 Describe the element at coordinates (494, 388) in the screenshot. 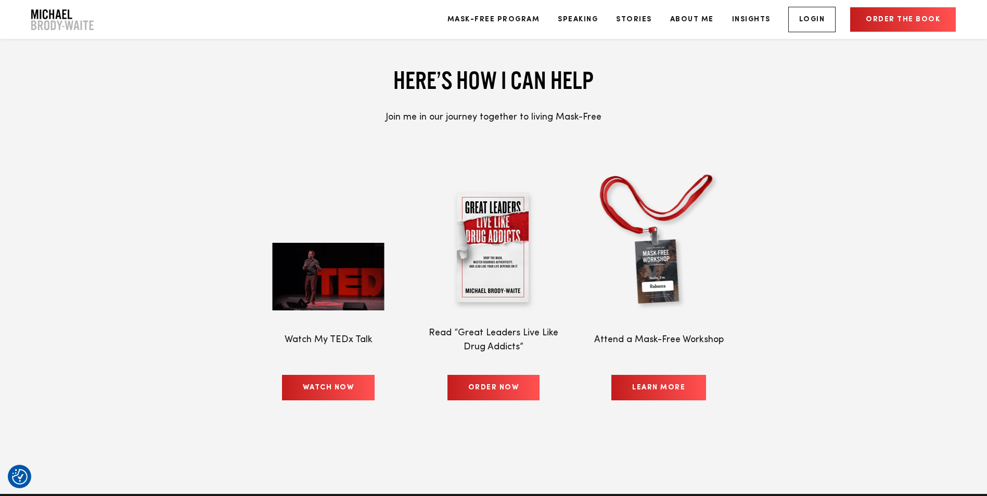

I see `a: ORDER NOW` at that location.